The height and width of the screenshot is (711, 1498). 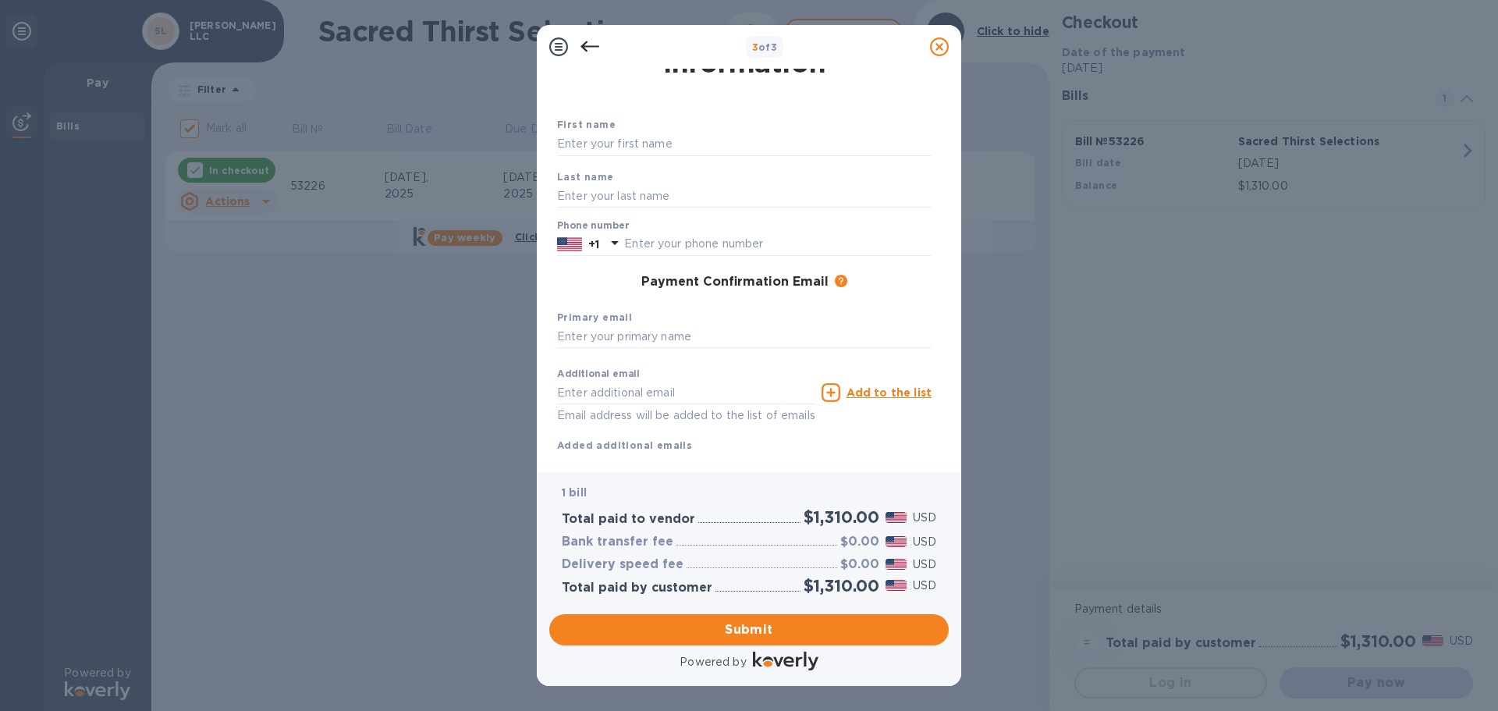 I want to click on h3: Bank transfer fee, so click(x=617, y=541).